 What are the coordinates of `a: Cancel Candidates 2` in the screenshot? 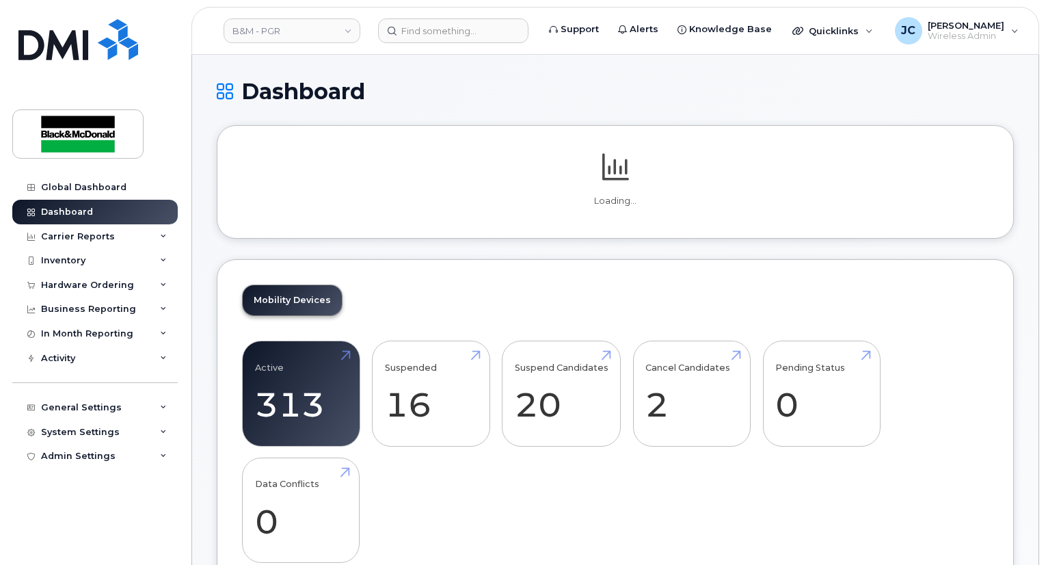 It's located at (691, 394).